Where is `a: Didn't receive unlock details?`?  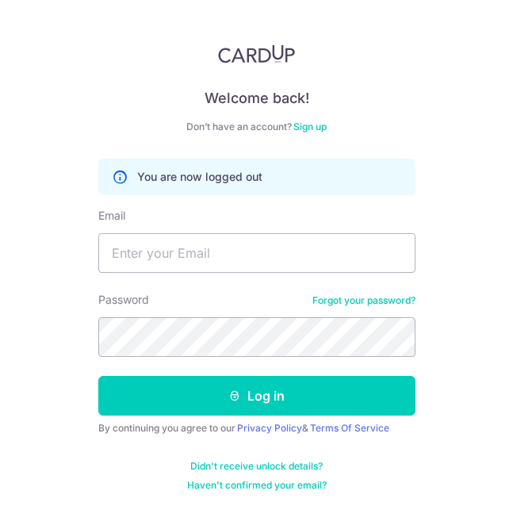 a: Didn't receive unlock details? is located at coordinates (256, 466).